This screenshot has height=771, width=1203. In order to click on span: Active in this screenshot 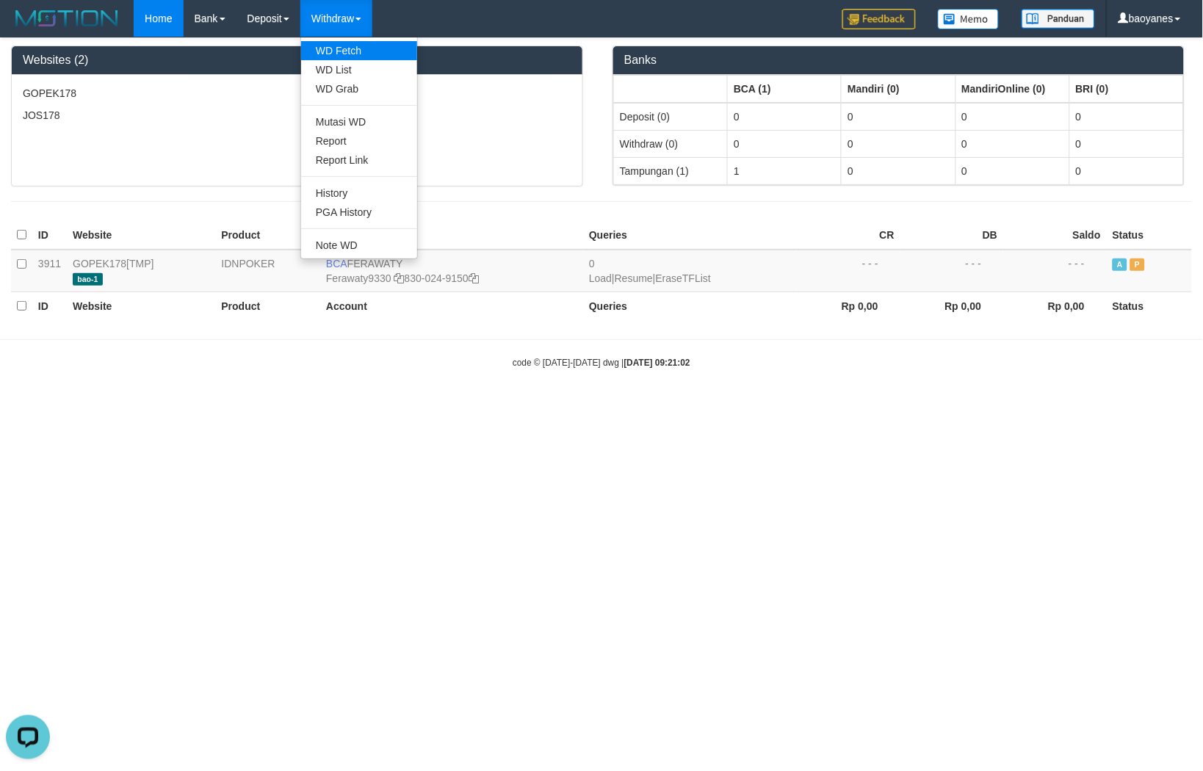, I will do `click(1120, 264)`.